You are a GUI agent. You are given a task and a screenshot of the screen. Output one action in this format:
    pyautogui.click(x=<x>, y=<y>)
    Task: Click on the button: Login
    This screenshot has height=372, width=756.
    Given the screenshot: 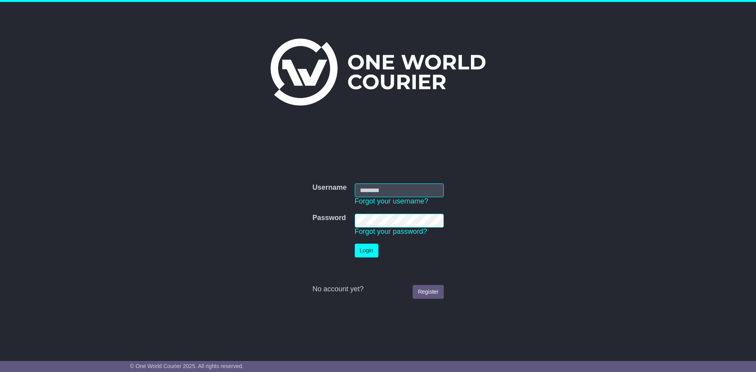 What is the action you would take?
    pyautogui.click(x=367, y=250)
    